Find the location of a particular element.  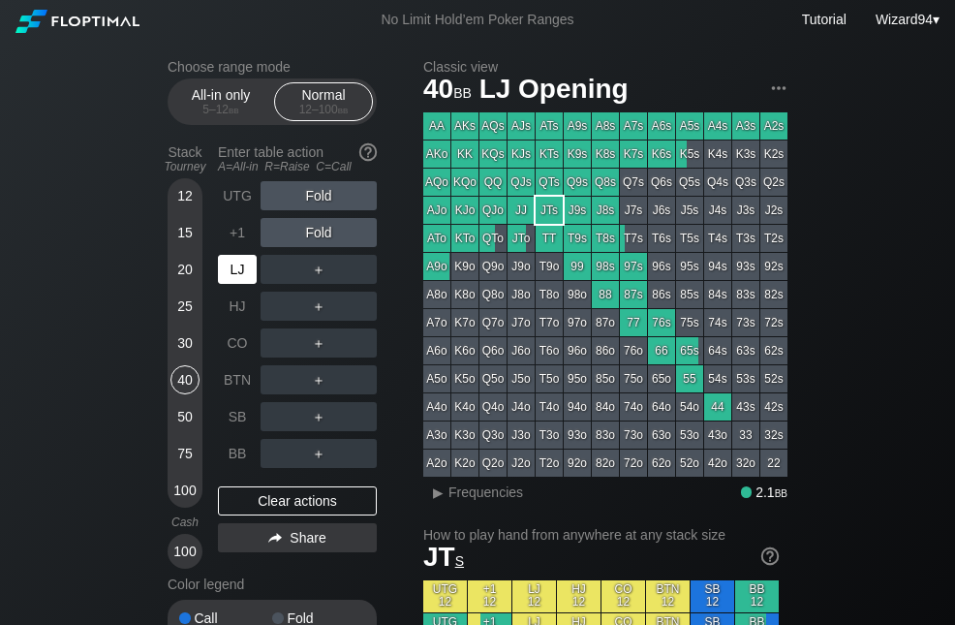

div: T9s is located at coordinates (577, 238).